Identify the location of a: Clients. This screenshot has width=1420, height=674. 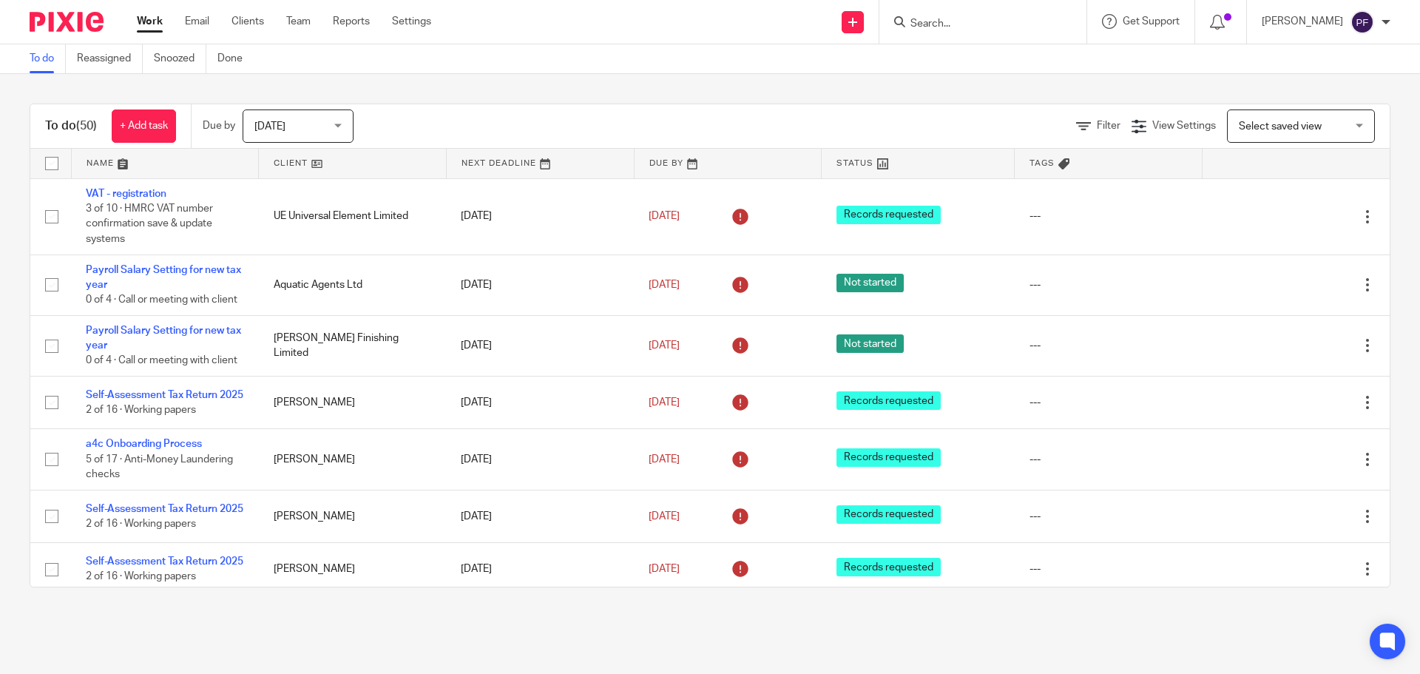
(248, 21).